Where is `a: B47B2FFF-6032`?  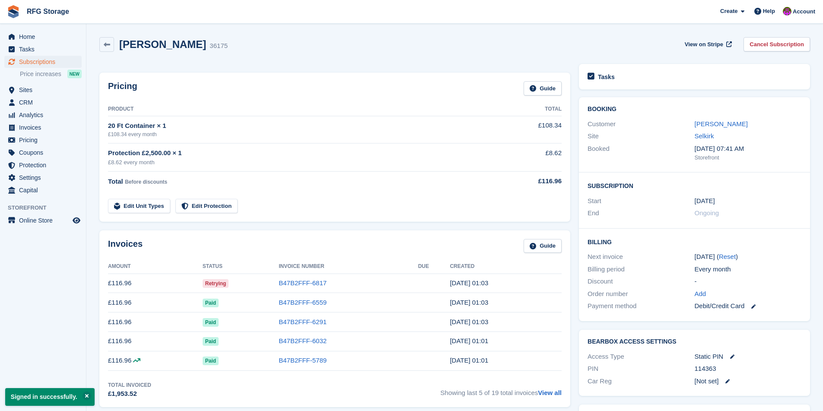 a: B47B2FFF-6032 is located at coordinates (303, 341).